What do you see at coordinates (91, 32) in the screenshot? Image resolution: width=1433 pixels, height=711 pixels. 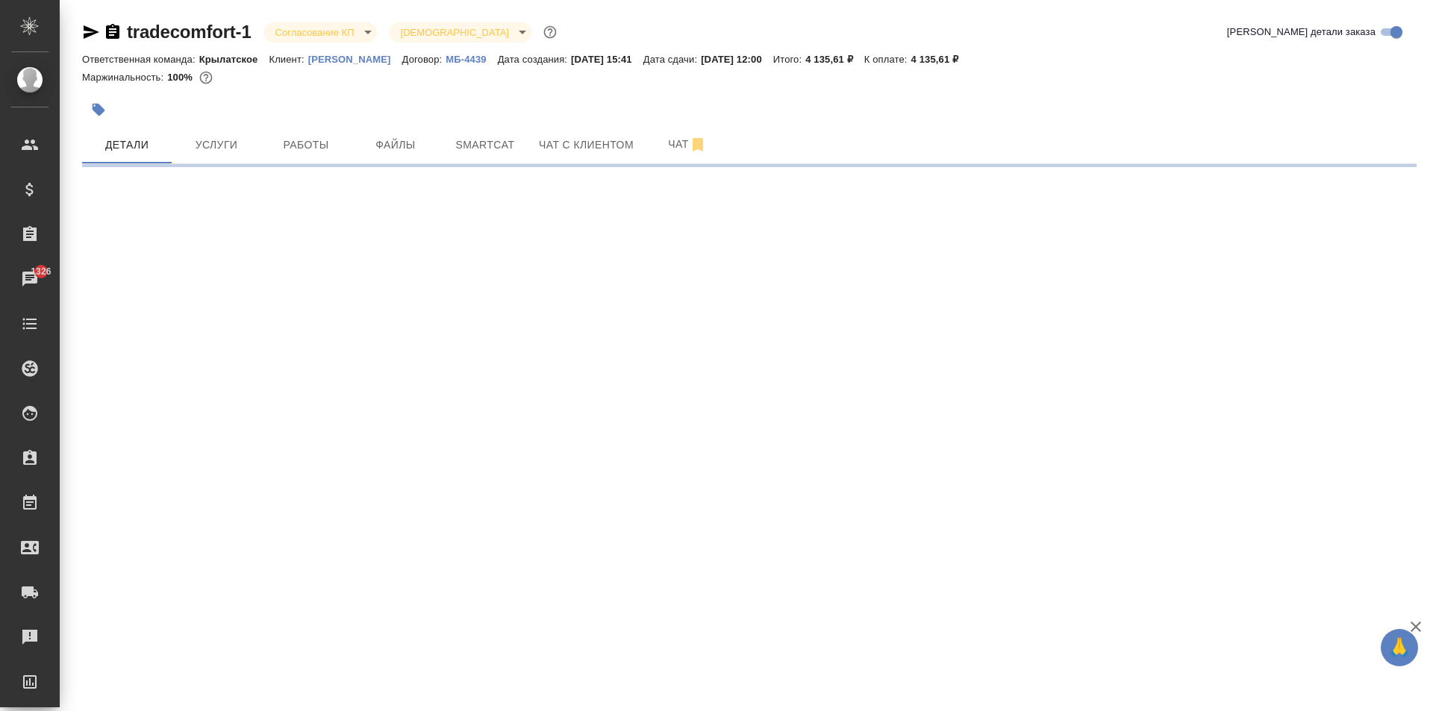 I see `button: Скопировать ссылку для ЯМессенджера` at bounding box center [91, 32].